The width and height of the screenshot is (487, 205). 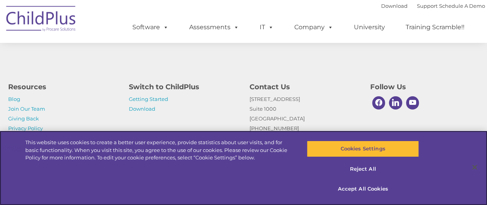 What do you see at coordinates (435, 27) in the screenshot?
I see `a: Training Scramble!!` at bounding box center [435, 27].